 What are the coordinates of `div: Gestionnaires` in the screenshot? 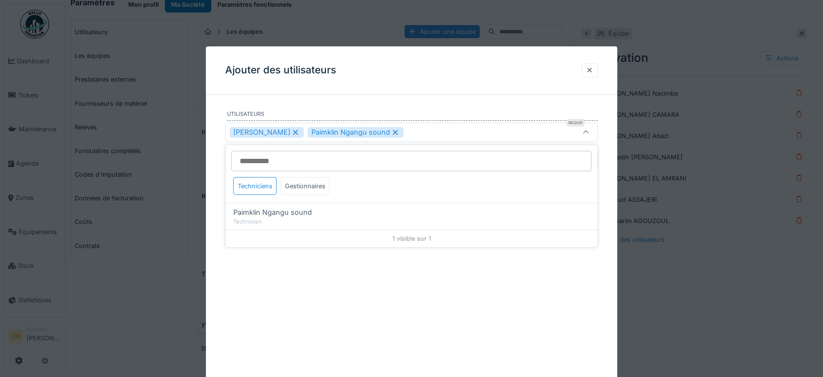 It's located at (305, 186).